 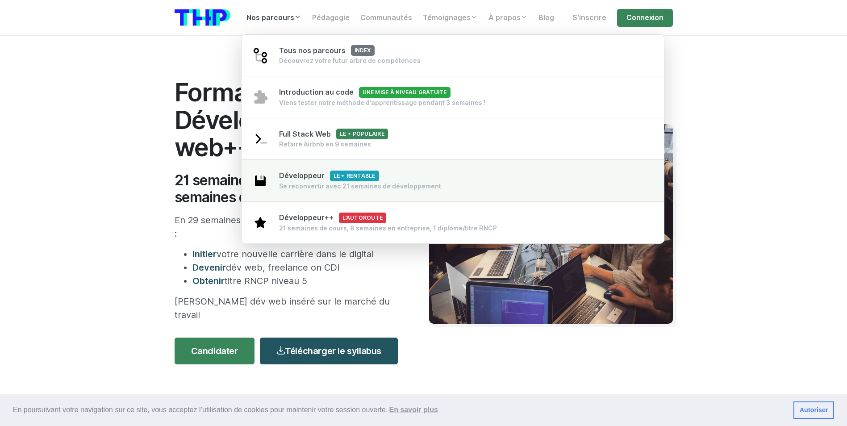 What do you see at coordinates (260, 139) in the screenshot?
I see `img: terminal-92af89cfa8d47c02adae11eb3e7f907c.svg` at bounding box center [260, 139].